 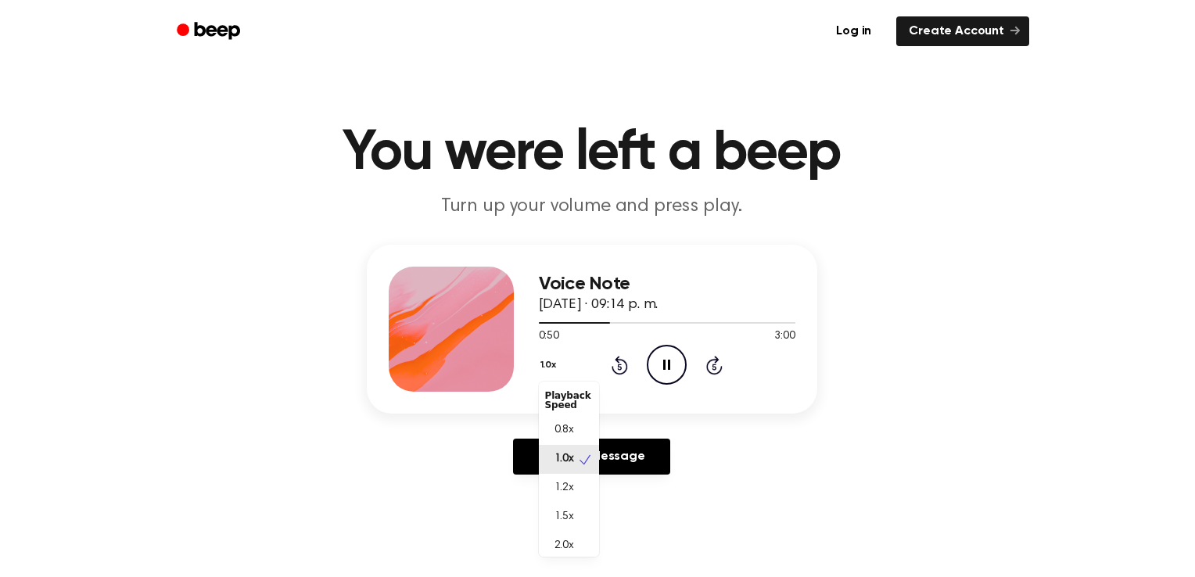 I want to click on span: 1.5x, so click(x=564, y=517).